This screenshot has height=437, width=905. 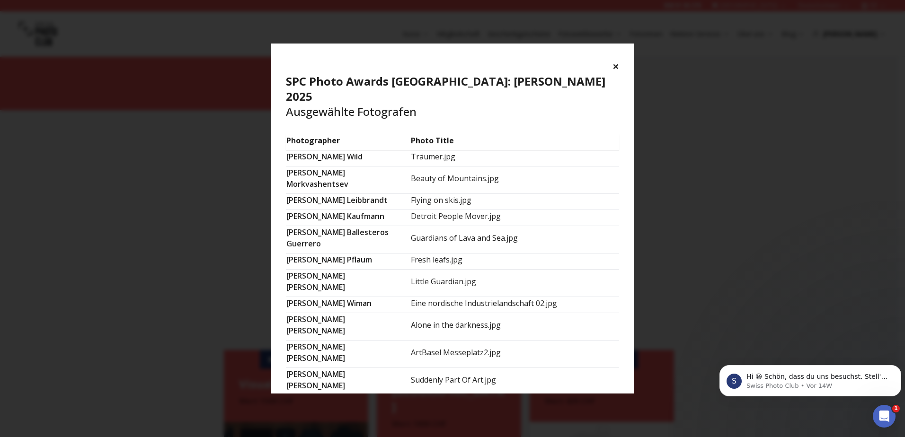 What do you see at coordinates (18, 36) in the screenshot?
I see `div: Profile image for Swiss Photo Club` at bounding box center [18, 36].